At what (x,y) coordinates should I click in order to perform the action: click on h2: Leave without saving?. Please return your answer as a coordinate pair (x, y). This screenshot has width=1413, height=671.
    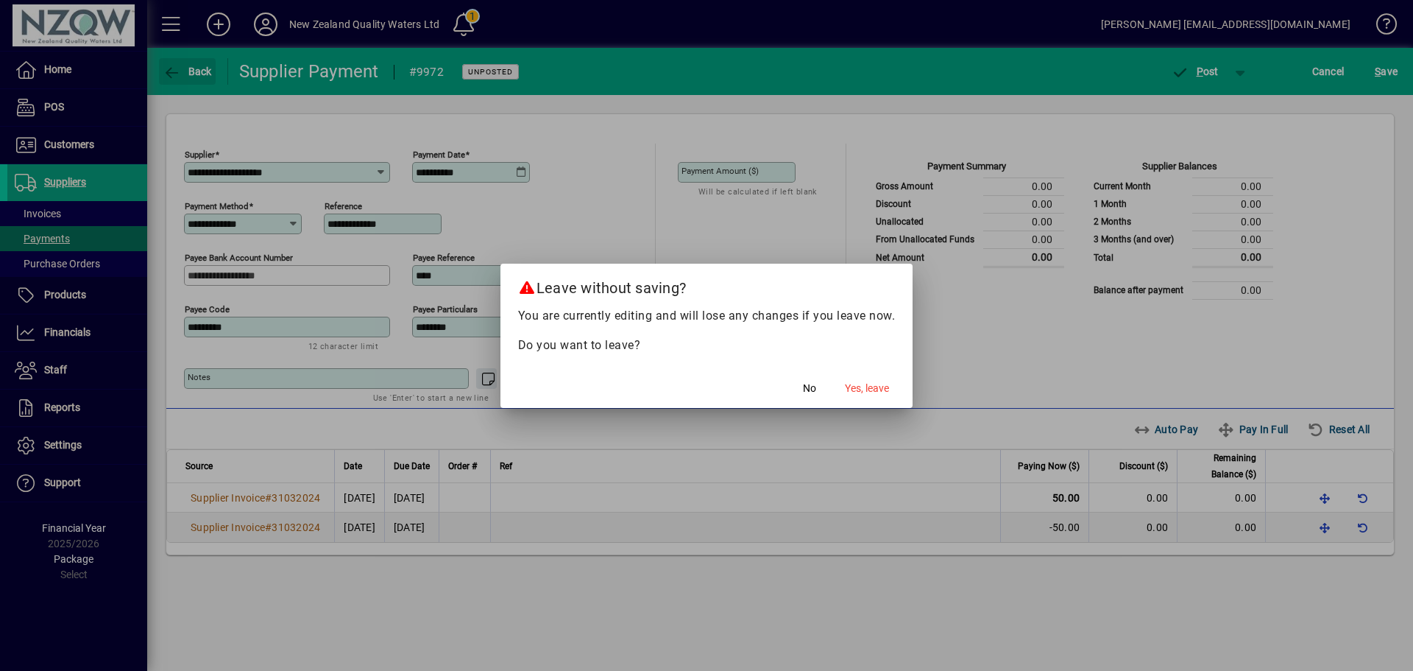
    Looking at the image, I should click on (707, 285).